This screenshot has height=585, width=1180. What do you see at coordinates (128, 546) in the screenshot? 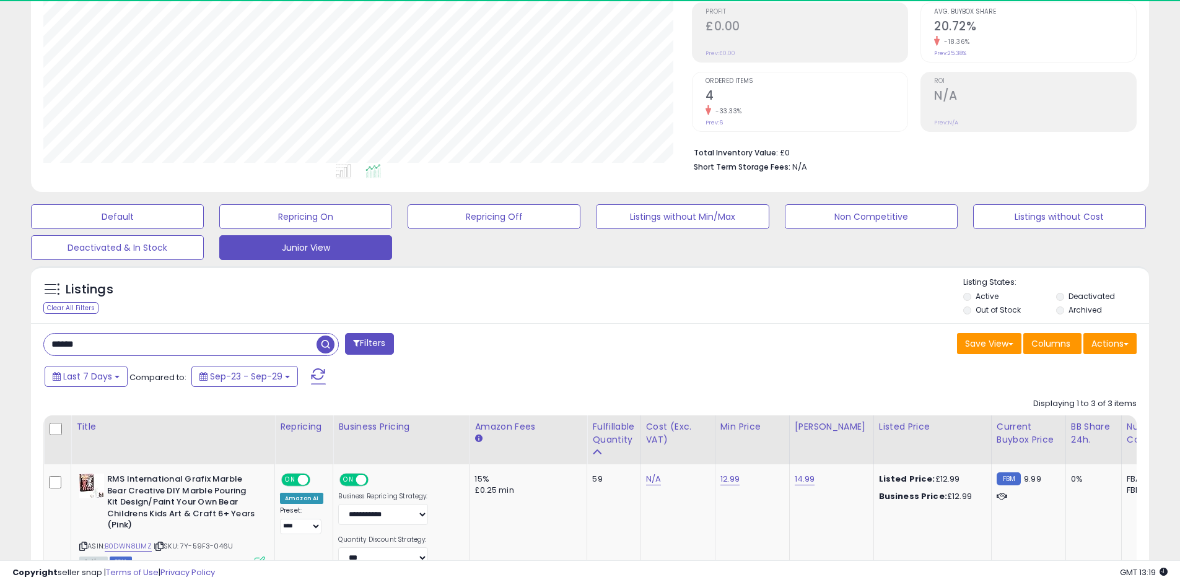
I see `a: B0DWN8L1MZ` at bounding box center [128, 546].